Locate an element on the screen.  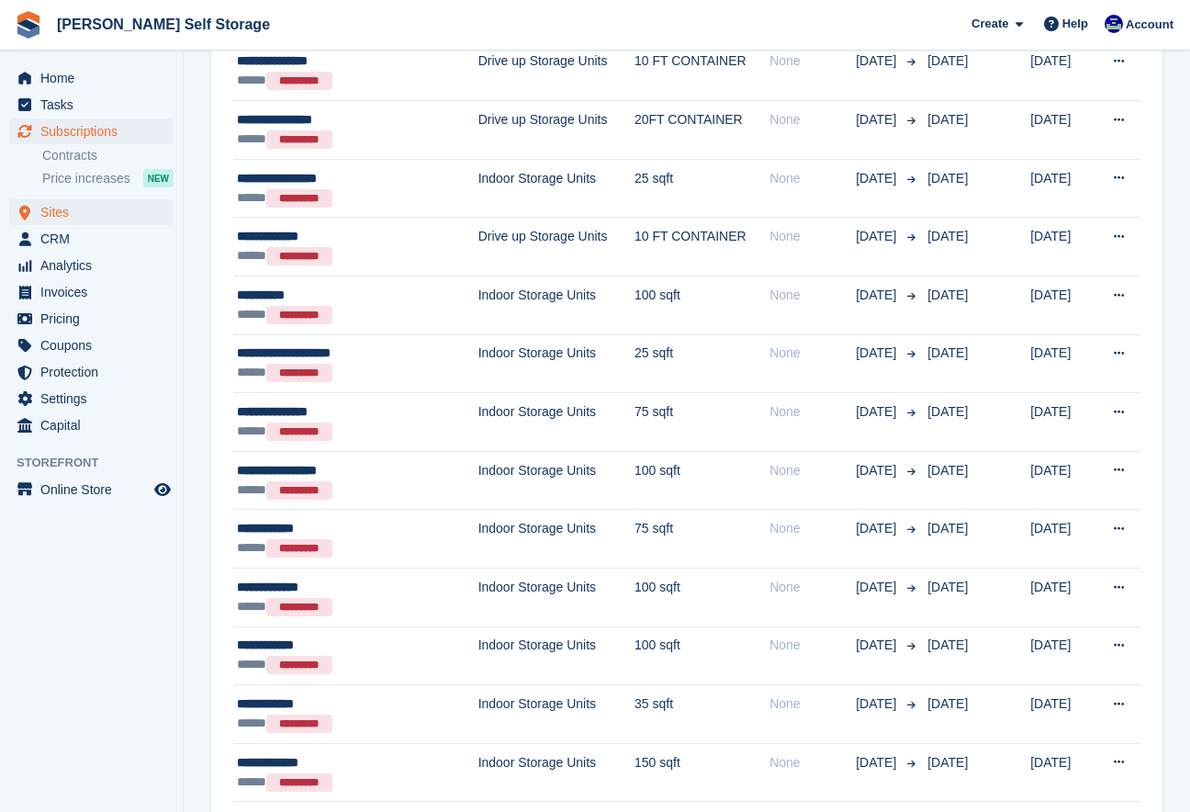
span: Online Store is located at coordinates (96, 489).